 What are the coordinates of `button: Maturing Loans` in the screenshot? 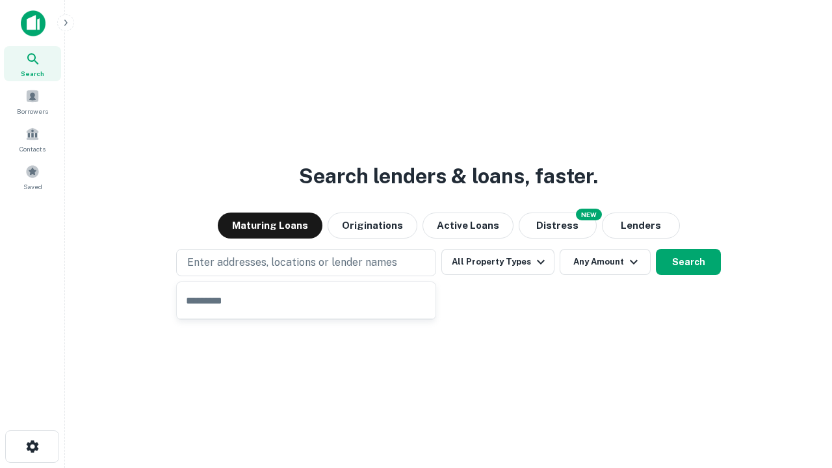 It's located at (270, 226).